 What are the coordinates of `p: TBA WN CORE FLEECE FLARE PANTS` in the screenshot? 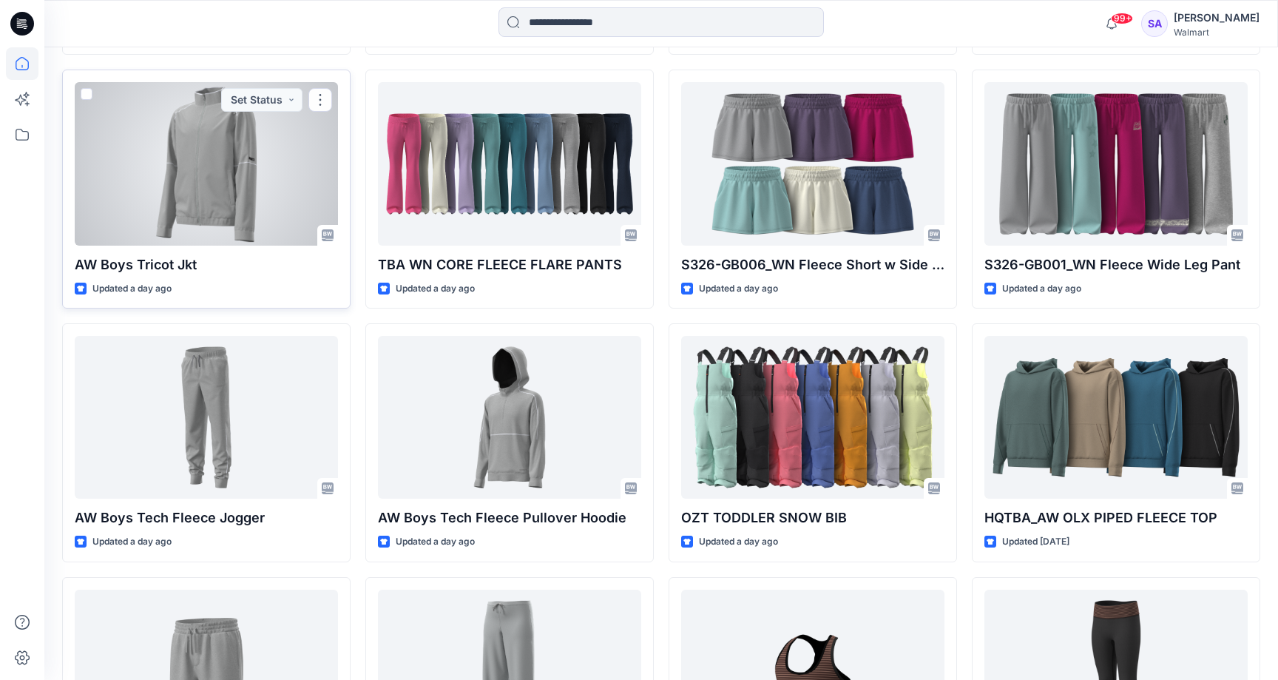 It's located at (510, 265).